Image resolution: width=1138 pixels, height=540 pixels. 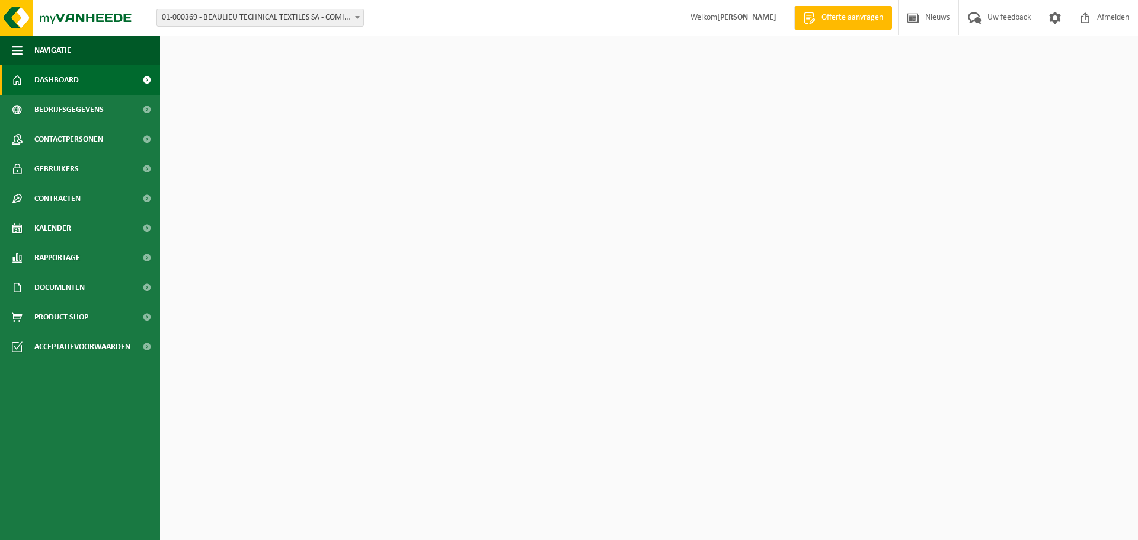 What do you see at coordinates (82, 347) in the screenshot?
I see `span: Acceptatievoorwaarden` at bounding box center [82, 347].